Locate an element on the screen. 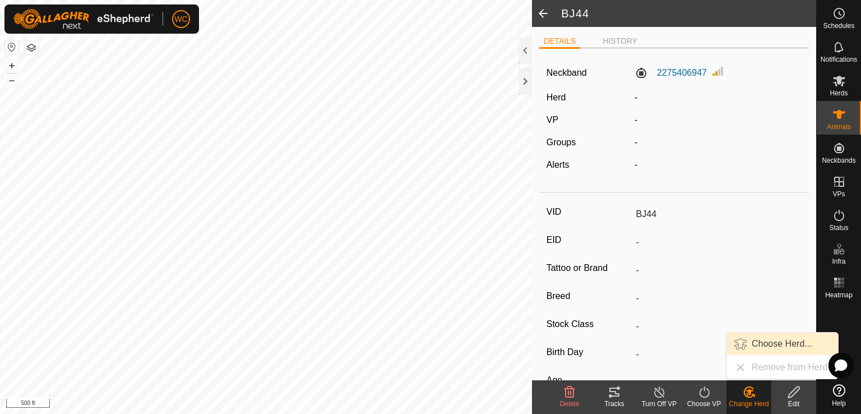 The image size is (861, 414). label: Alerts is located at coordinates (558, 164).